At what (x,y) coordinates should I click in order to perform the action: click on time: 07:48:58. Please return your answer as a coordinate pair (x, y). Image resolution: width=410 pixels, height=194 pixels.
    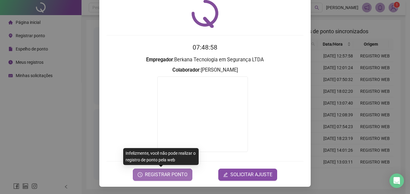
    Looking at the image, I should click on (205, 47).